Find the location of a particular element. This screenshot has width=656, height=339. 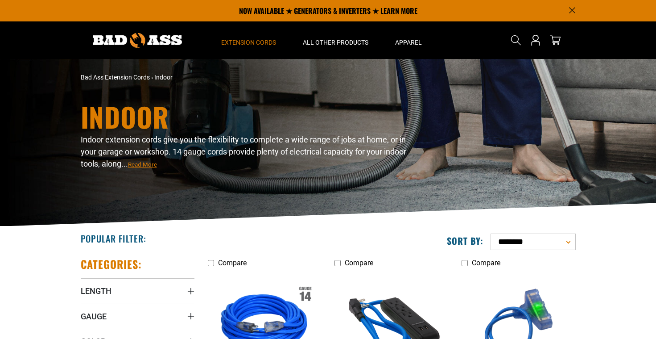

h2: Categories: is located at coordinates (112, 264).